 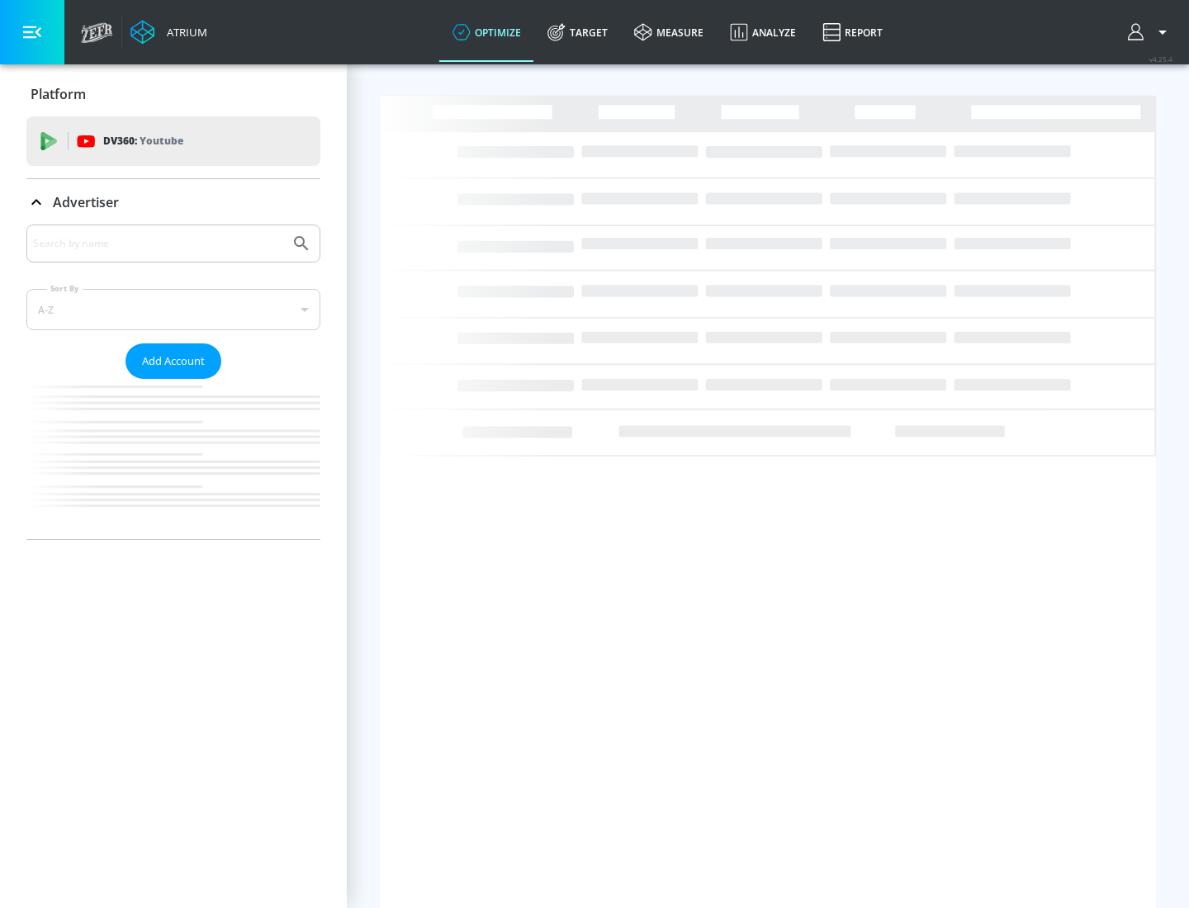 What do you see at coordinates (173, 94) in the screenshot?
I see `div: Platform` at bounding box center [173, 94].